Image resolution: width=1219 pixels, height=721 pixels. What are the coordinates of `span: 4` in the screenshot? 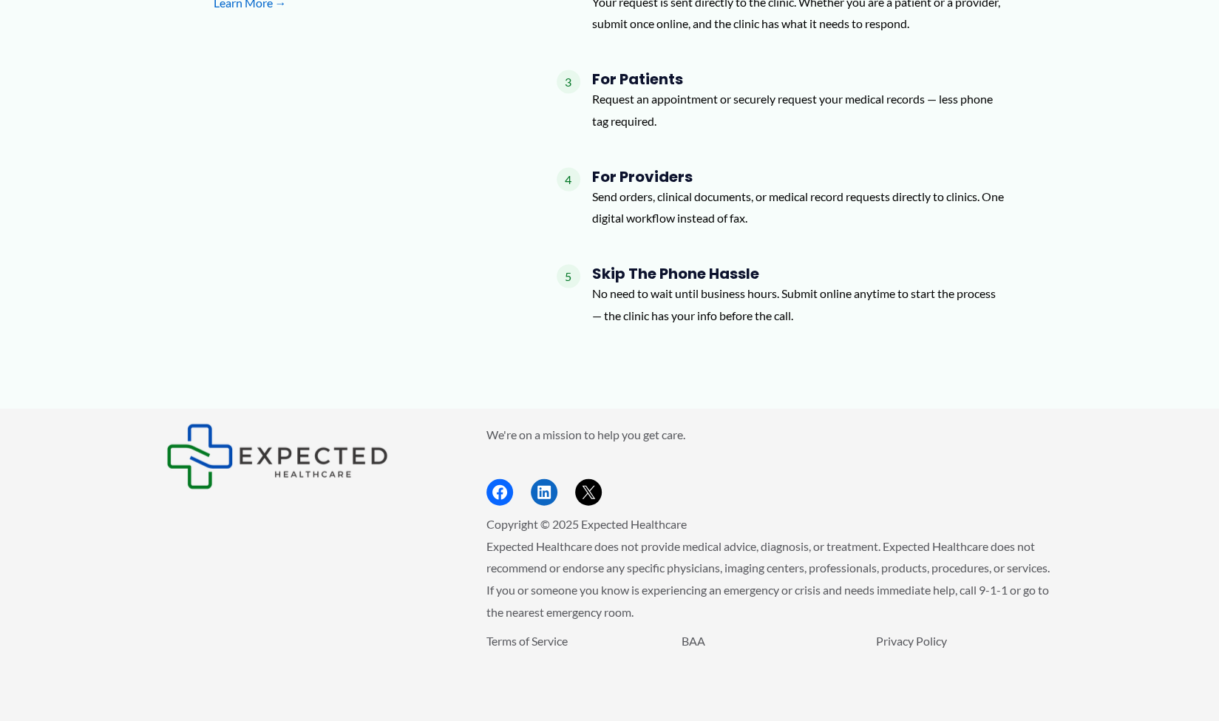 It's located at (569, 180).